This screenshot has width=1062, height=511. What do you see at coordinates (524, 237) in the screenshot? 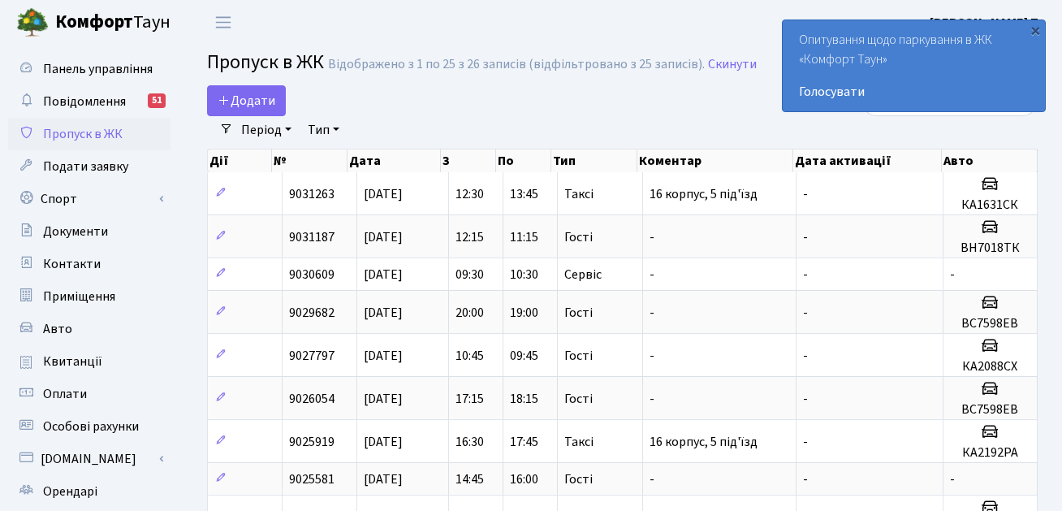
I see `span: 11:15` at bounding box center [524, 237].